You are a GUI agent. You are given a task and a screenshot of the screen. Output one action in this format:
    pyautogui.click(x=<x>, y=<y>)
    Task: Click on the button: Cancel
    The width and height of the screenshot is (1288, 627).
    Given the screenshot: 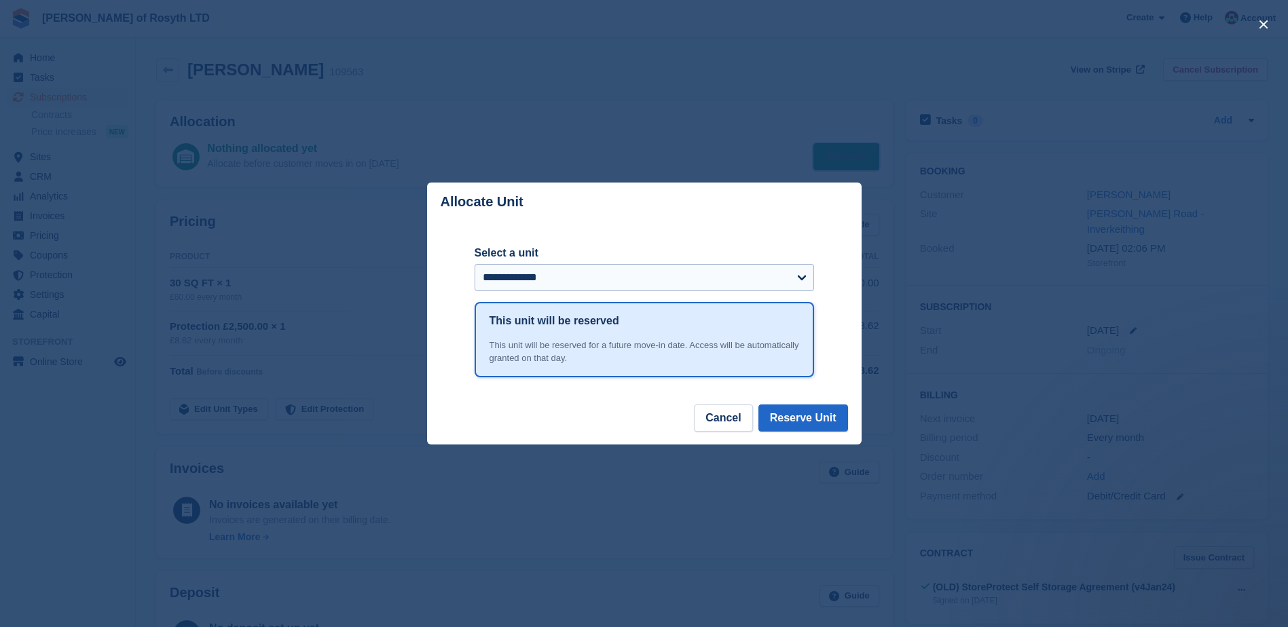 What is the action you would take?
    pyautogui.click(x=723, y=418)
    